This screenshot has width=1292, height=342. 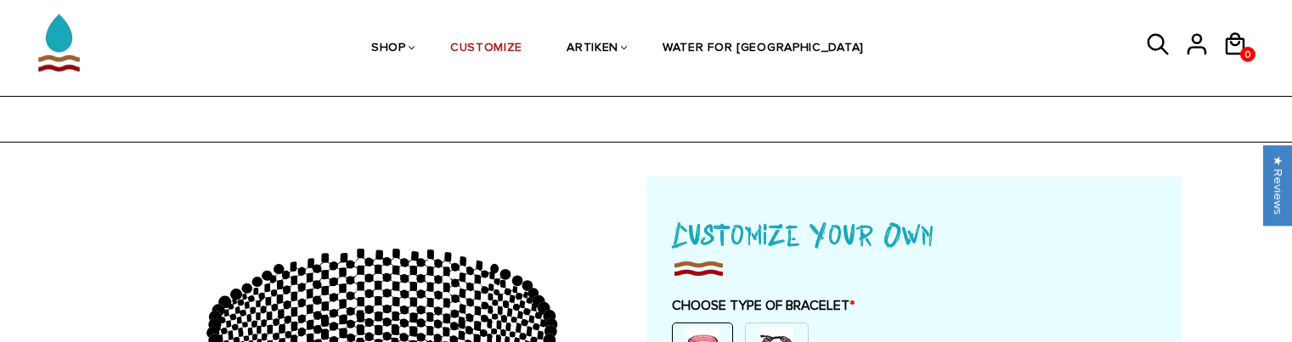 I want to click on a: 0, so click(x=1248, y=54).